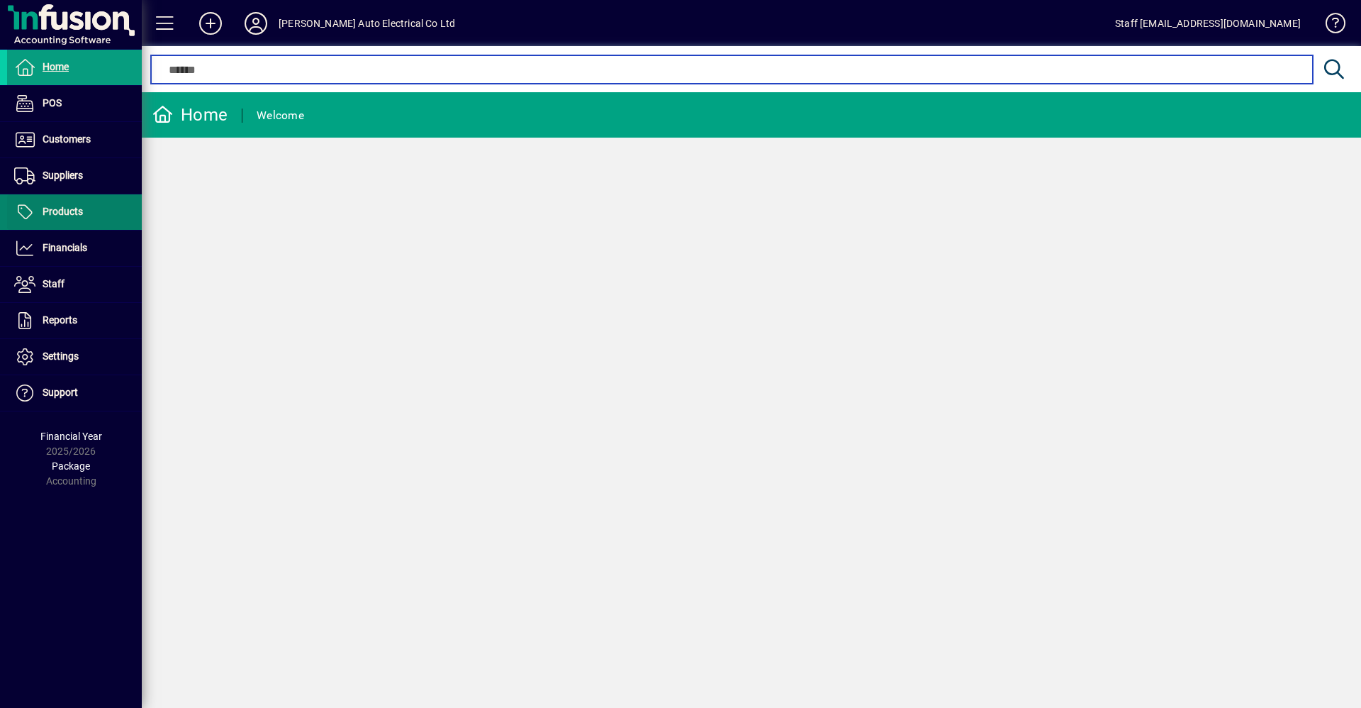  Describe the element at coordinates (65, 247) in the screenshot. I see `span: Financials` at that location.